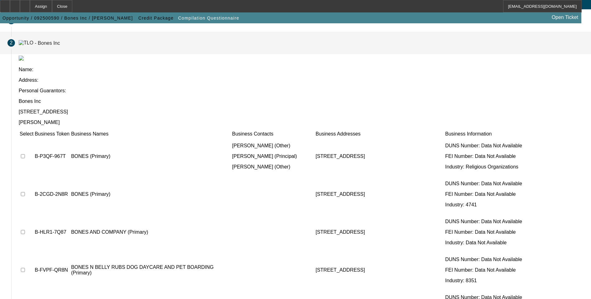  Describe the element at coordinates (209, 18) in the screenshot. I see `button: Compilation Questionnaire` at that location.